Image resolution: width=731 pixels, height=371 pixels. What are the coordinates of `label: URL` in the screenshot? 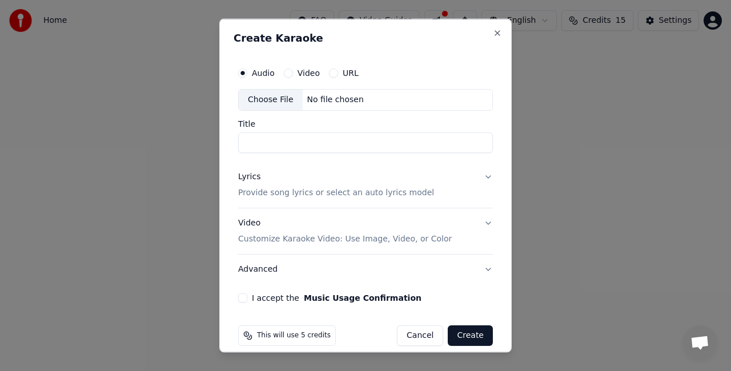 It's located at (351, 73).